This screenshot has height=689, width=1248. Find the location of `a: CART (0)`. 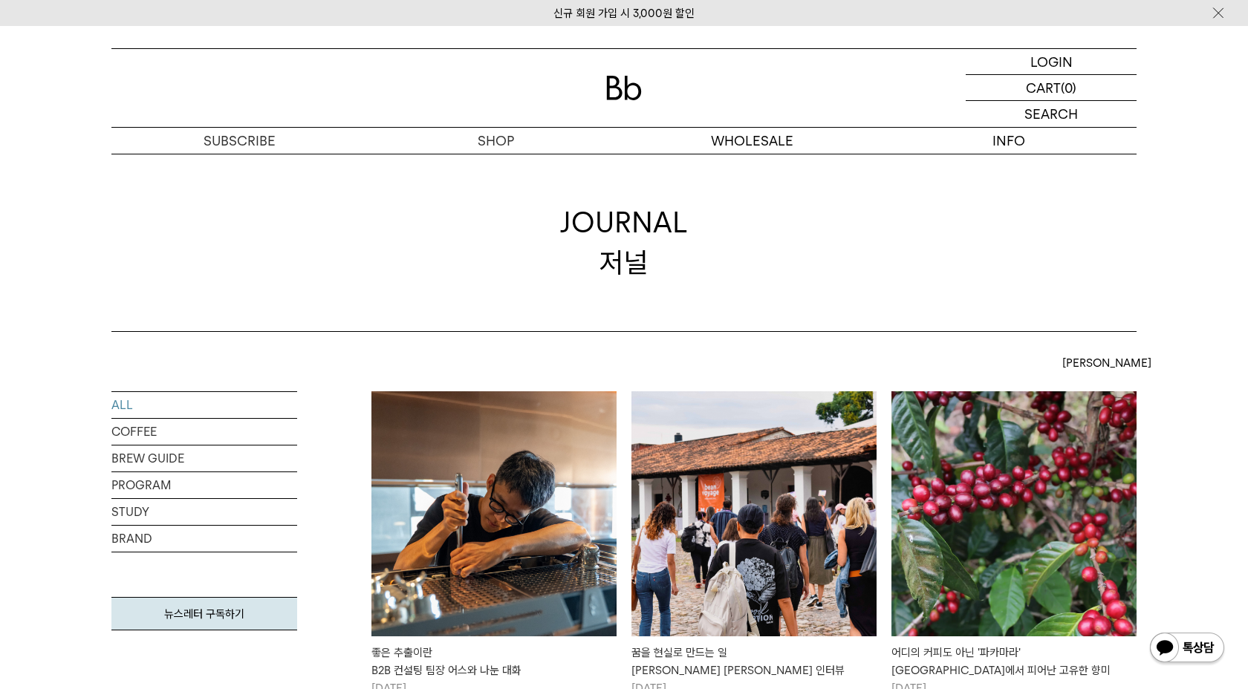

a: CART (0) is located at coordinates (1051, 88).